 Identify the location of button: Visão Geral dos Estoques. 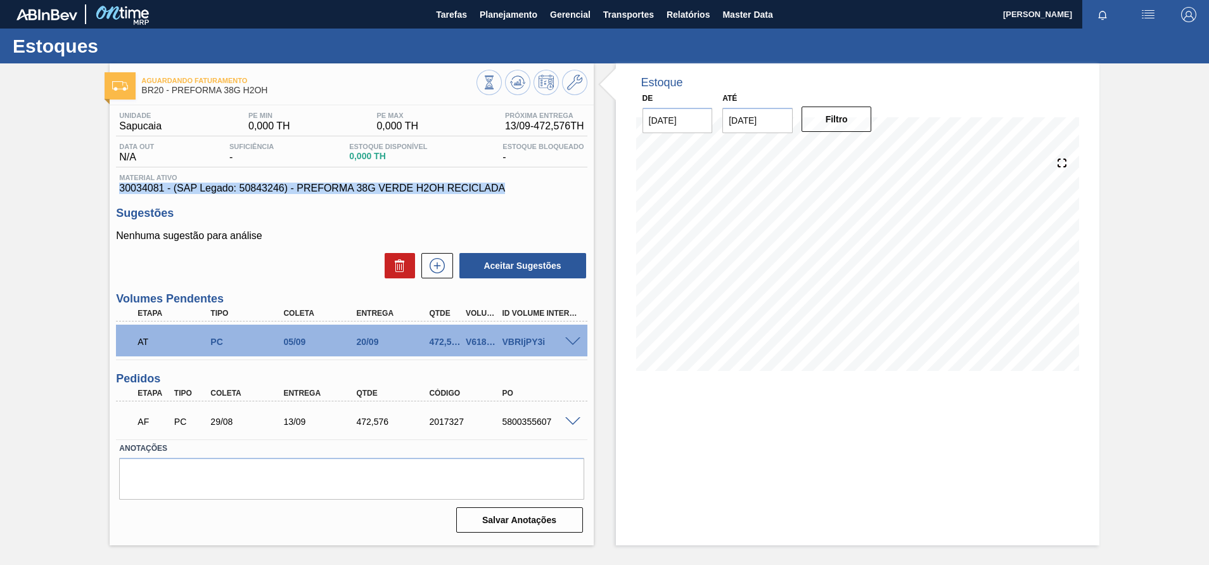
(489, 82).